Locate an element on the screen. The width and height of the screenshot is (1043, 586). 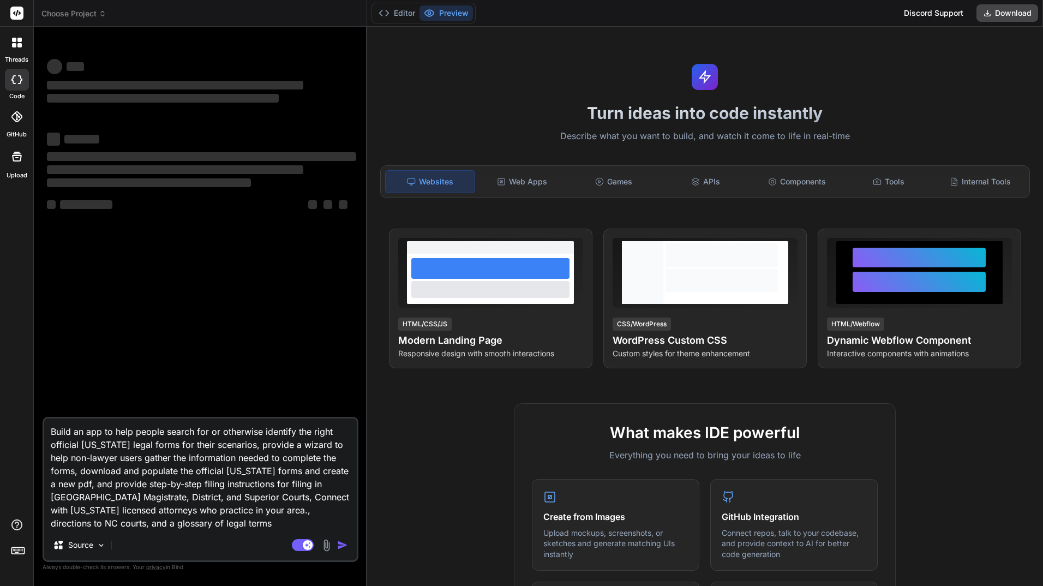
p: Describe what you want to build, and watch it come to life in real-time is located at coordinates (706, 136).